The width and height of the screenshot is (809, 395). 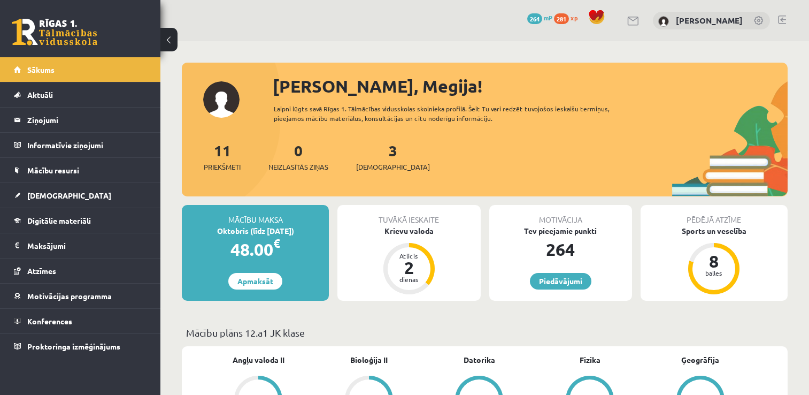 I want to click on div: Sports un veselība, so click(x=714, y=230).